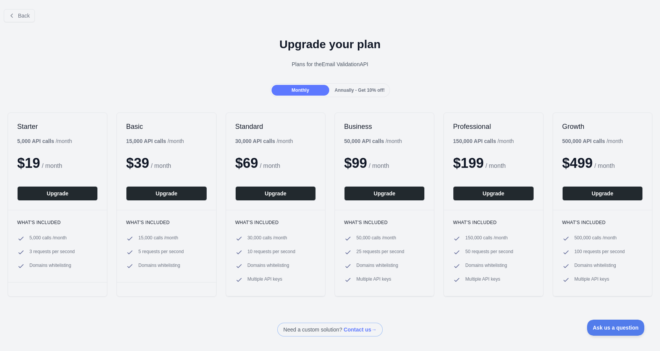 The width and height of the screenshot is (660, 351). What do you see at coordinates (493, 126) in the screenshot?
I see `h2: Professional` at bounding box center [493, 126].